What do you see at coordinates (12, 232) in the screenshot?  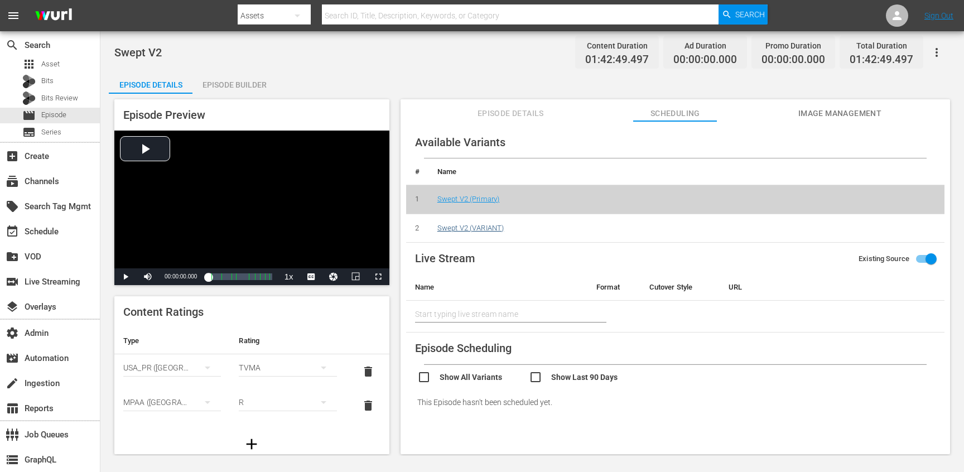 I see `span: Schedule` at bounding box center [12, 232].